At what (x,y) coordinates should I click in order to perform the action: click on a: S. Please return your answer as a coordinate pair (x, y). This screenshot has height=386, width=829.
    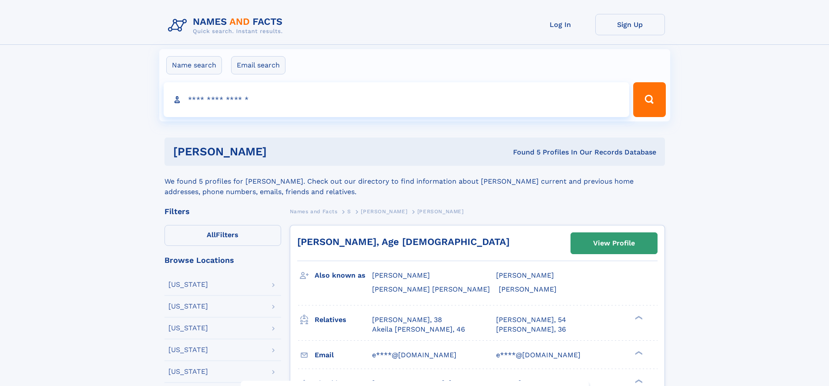
    Looking at the image, I should click on (349, 211).